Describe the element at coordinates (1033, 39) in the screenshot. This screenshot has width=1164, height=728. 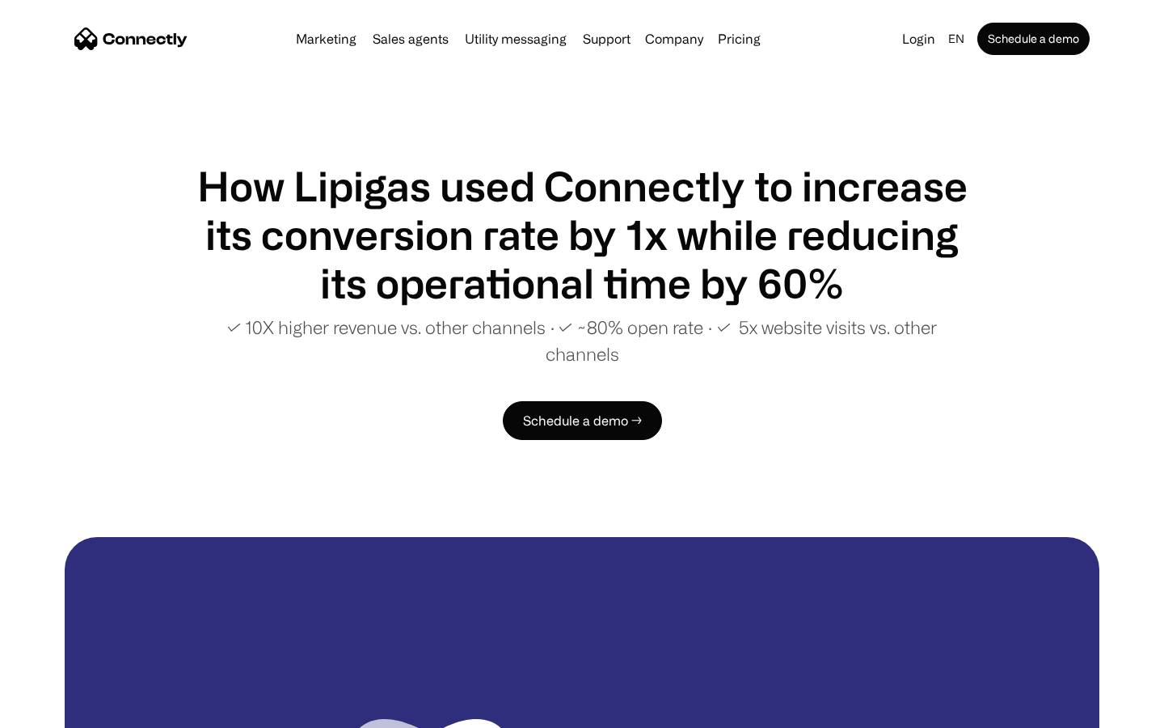
I see `a: Schedule a demo` at that location.